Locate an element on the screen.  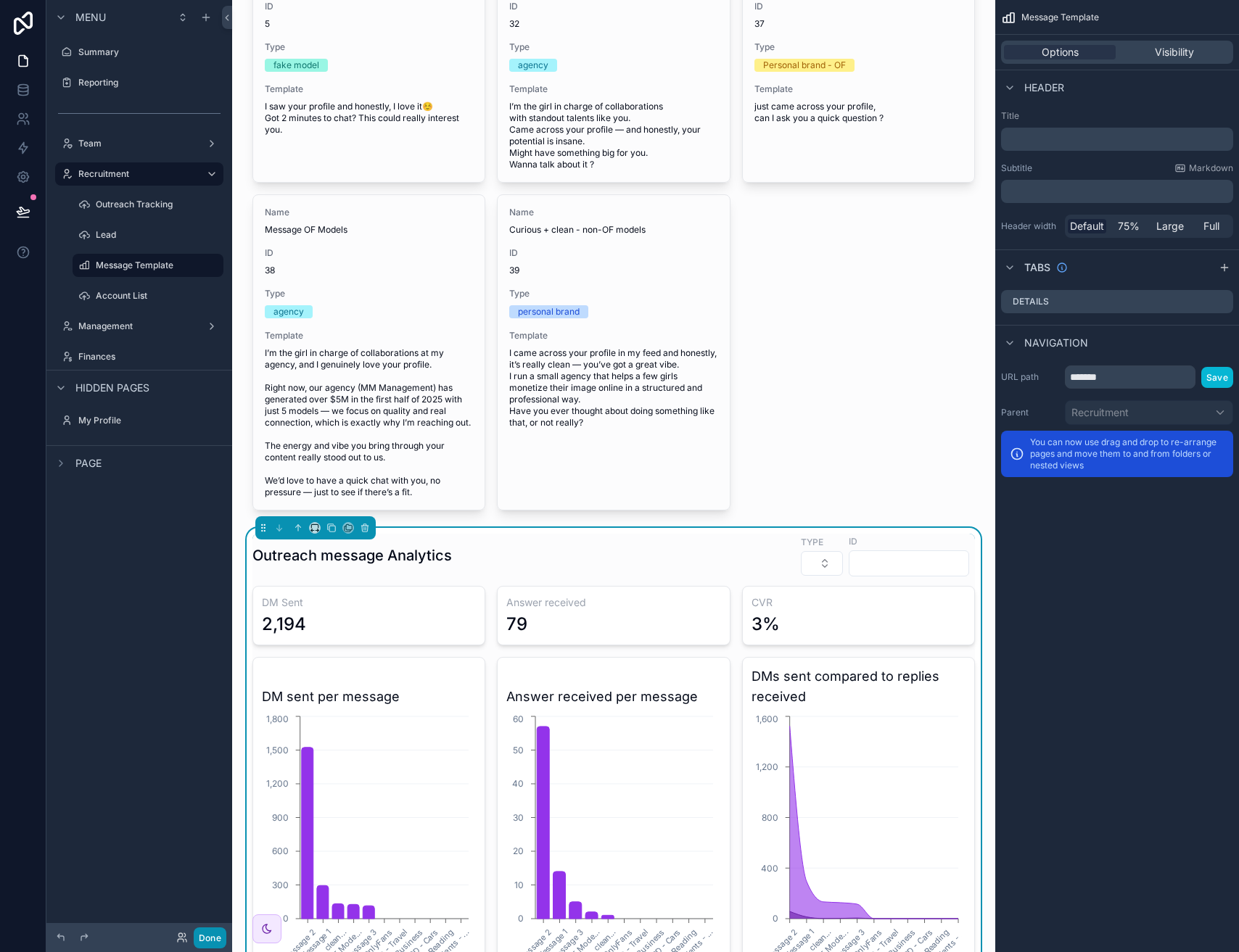
label: Outreach Tracking is located at coordinates (158, 204).